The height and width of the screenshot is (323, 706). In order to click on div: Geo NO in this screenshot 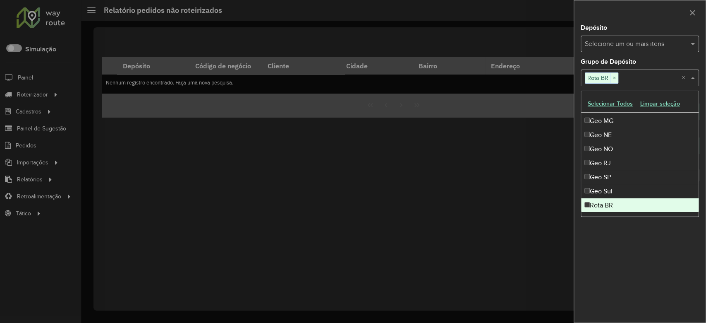, I will do `click(640, 149)`.